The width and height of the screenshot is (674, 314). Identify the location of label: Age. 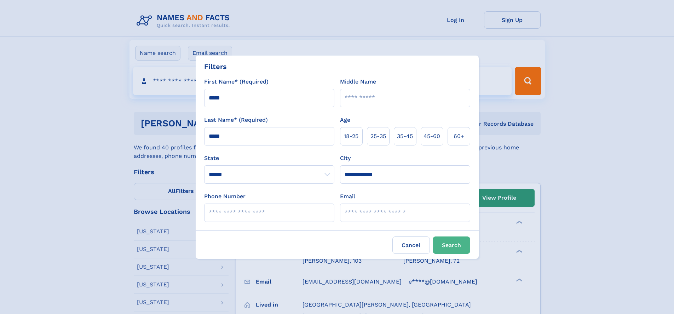
(345, 120).